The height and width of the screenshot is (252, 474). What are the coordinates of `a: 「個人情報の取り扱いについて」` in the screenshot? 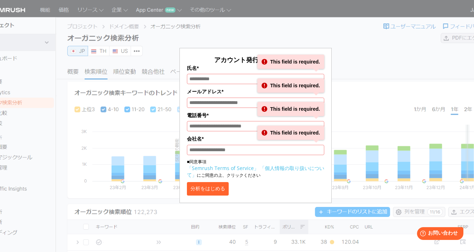 It's located at (256, 171).